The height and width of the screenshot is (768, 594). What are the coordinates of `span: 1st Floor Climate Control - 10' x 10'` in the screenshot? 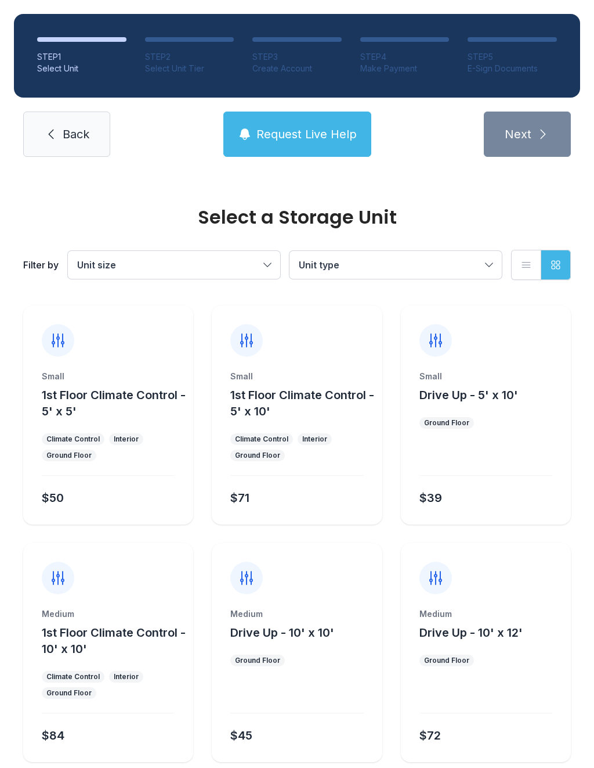 It's located at (114, 640).